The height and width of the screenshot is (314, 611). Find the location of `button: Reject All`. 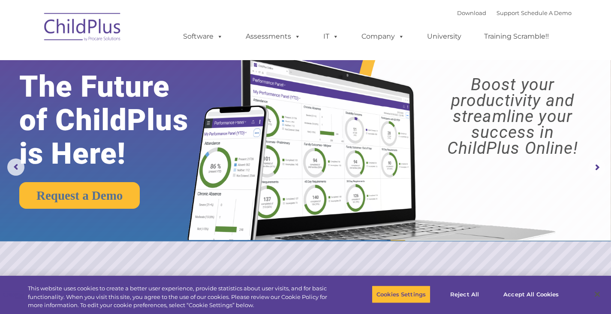

button: Reject All is located at coordinates (465, 294).